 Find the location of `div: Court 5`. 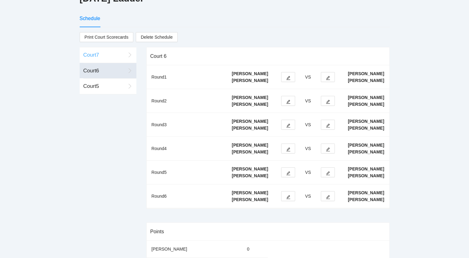

div: Court 5 is located at coordinates (104, 86).